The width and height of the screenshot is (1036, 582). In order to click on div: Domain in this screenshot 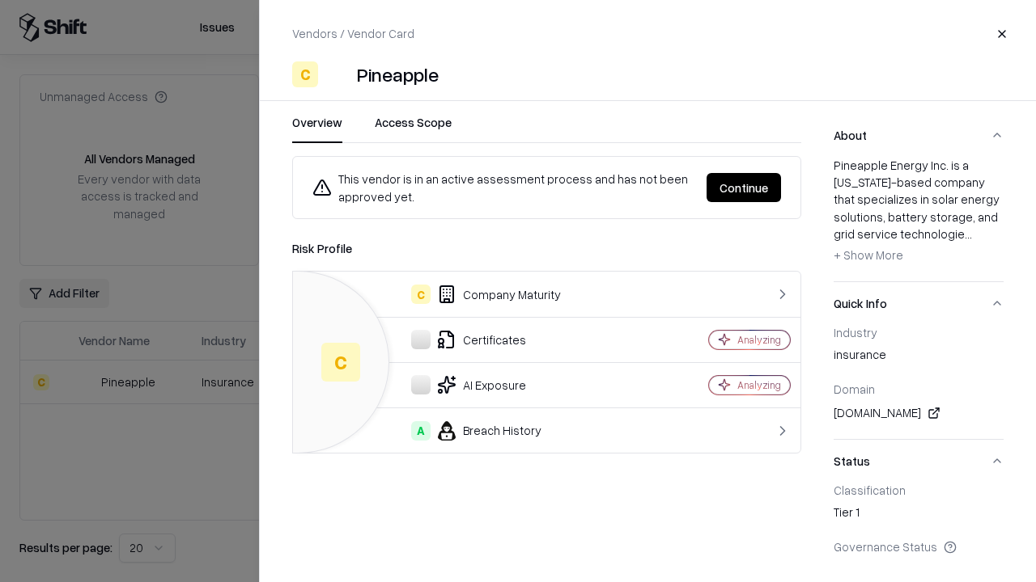, I will do `click(918, 389)`.